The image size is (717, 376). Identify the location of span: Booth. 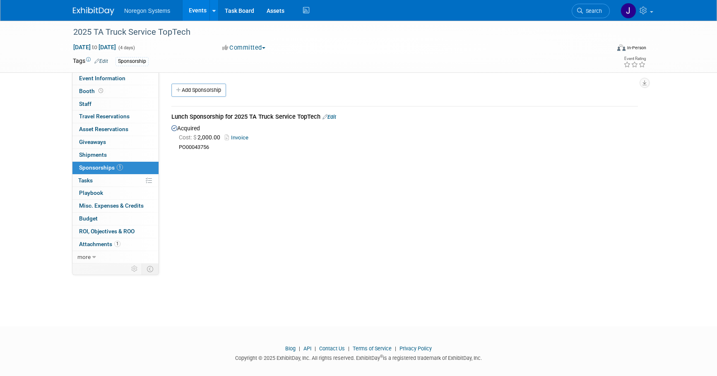
(92, 91).